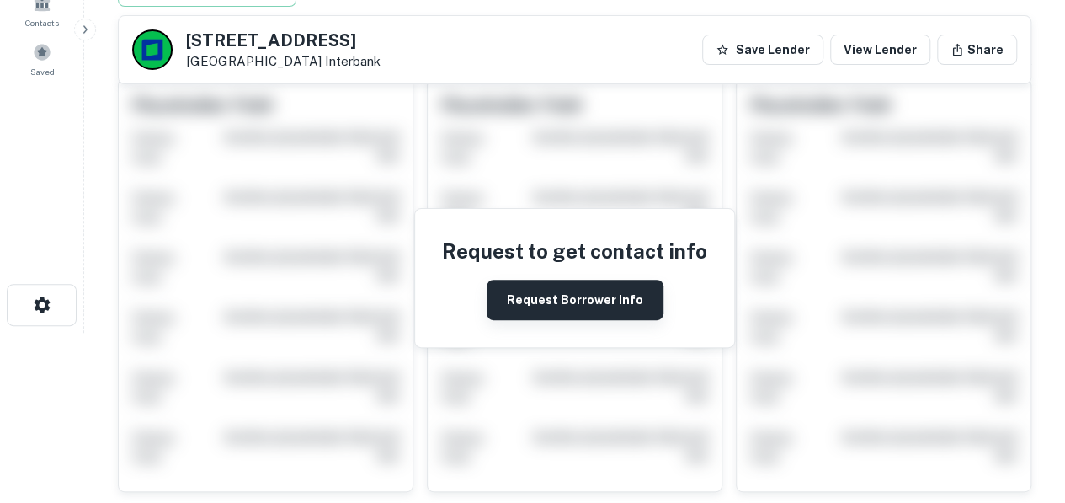 Image resolution: width=1065 pixels, height=503 pixels. What do you see at coordinates (976, 50) in the screenshot?
I see `button: Share` at bounding box center [976, 50].